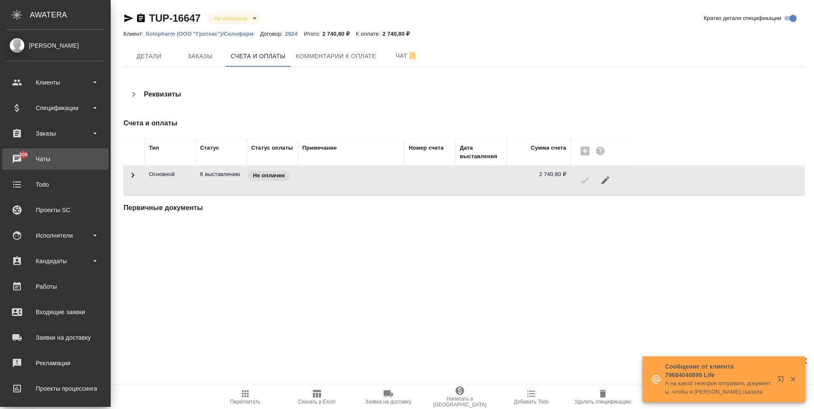 This screenshot has width=814, height=409. I want to click on a: TUP-16647, so click(174, 18).